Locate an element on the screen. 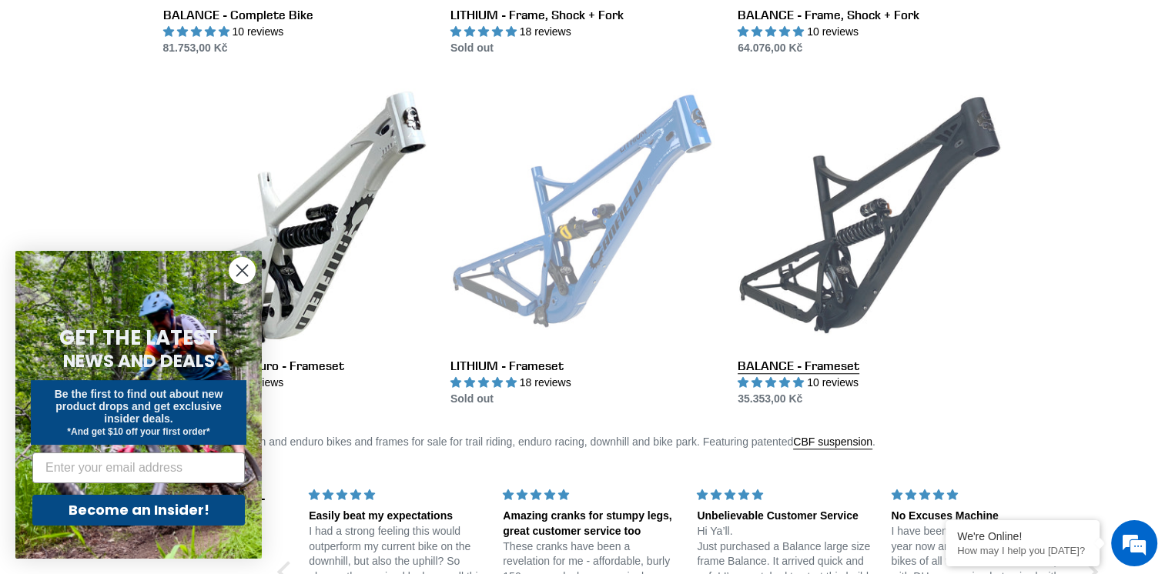 The height and width of the screenshot is (574, 1165). span: *And get $10 off your first order* is located at coordinates (138, 432).